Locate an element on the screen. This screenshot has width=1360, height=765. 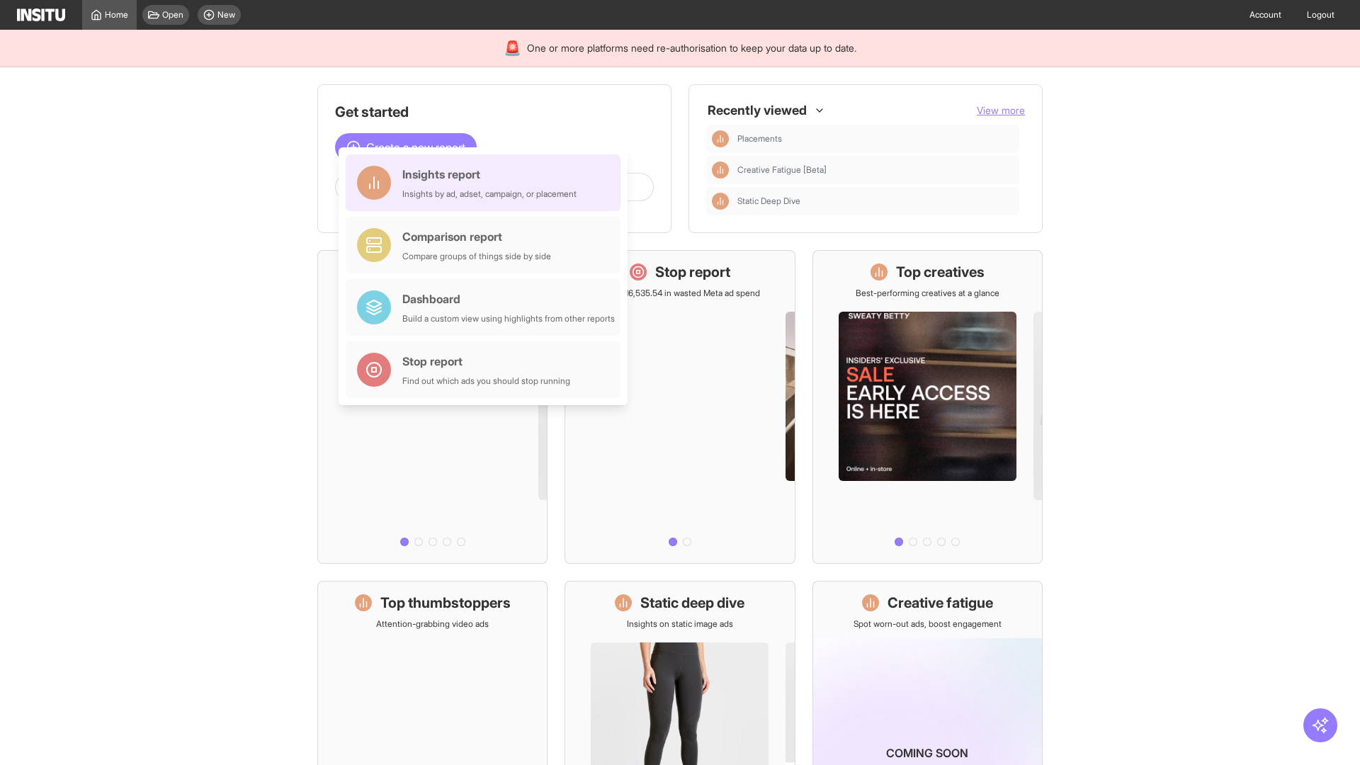
div: Insights report is located at coordinates (489, 174).